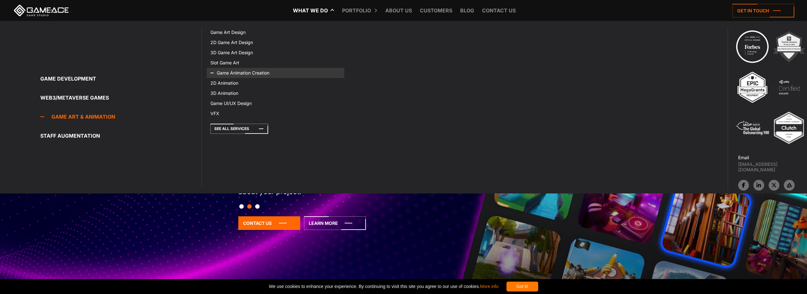 This screenshot has width=807, height=294. What do you see at coordinates (275, 73) in the screenshot?
I see `a: Game Animation Creation` at bounding box center [275, 73].